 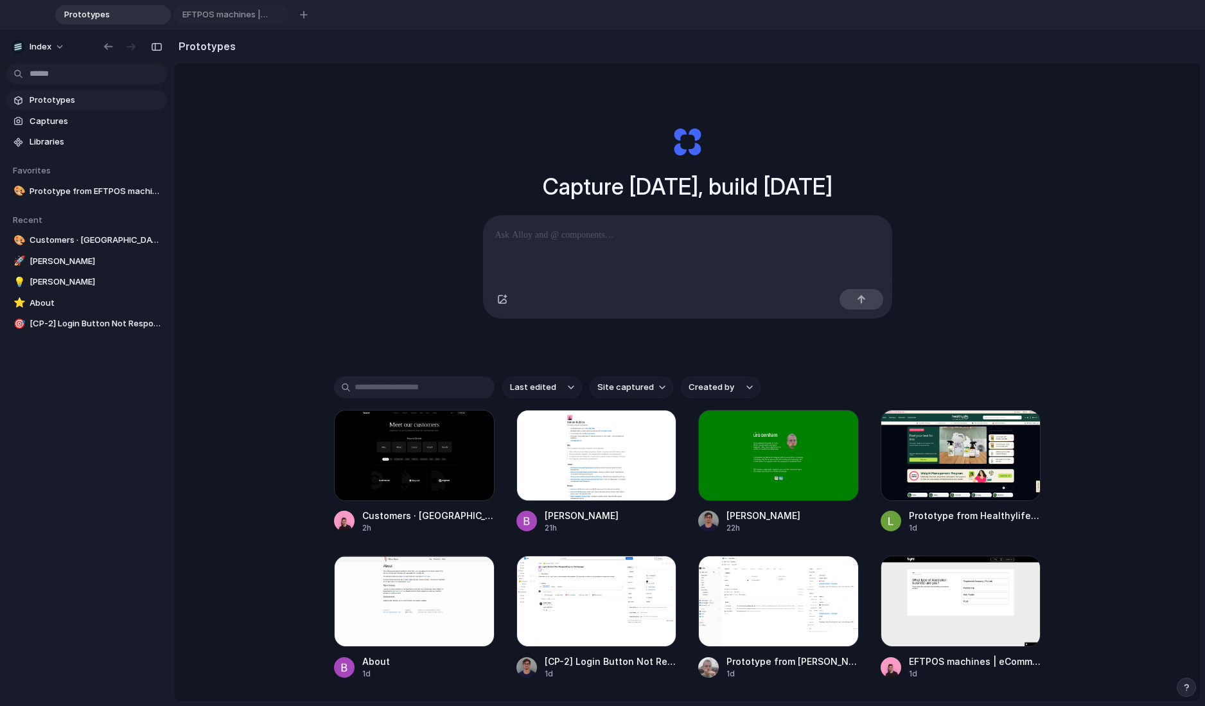 What do you see at coordinates (711, 387) in the screenshot?
I see `span: Created by` at bounding box center [711, 387].